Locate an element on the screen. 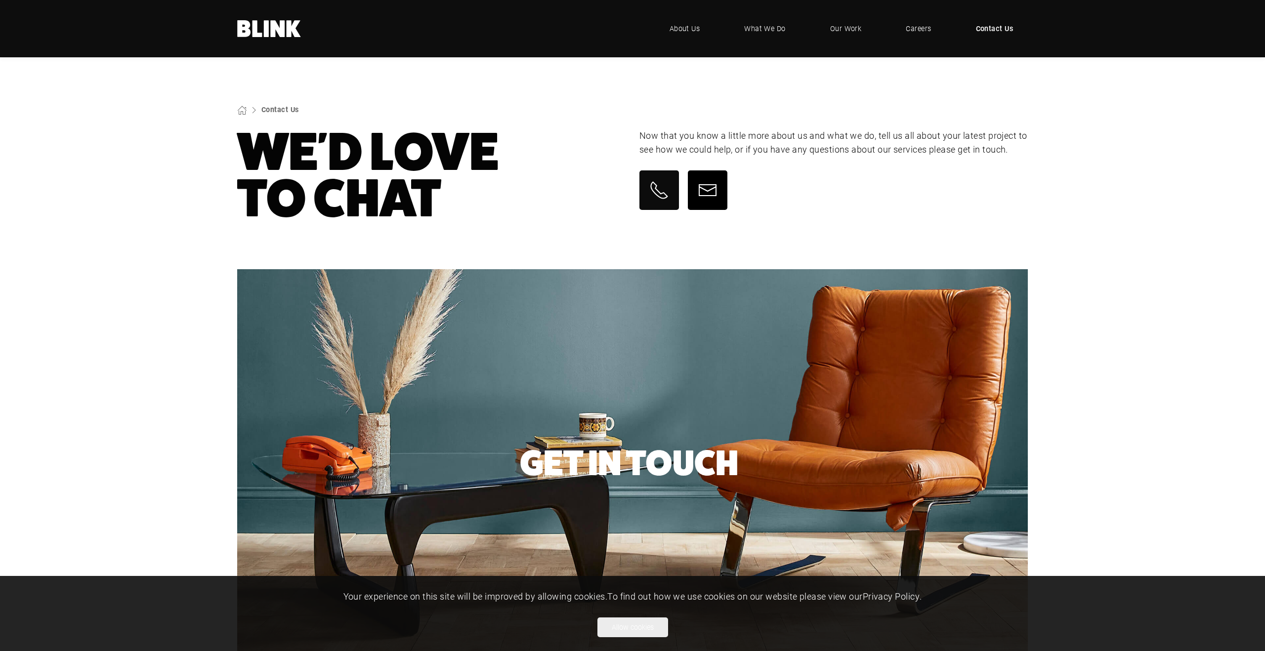 This screenshot has height=651, width=1265. span: Contact Us is located at coordinates (995, 29).